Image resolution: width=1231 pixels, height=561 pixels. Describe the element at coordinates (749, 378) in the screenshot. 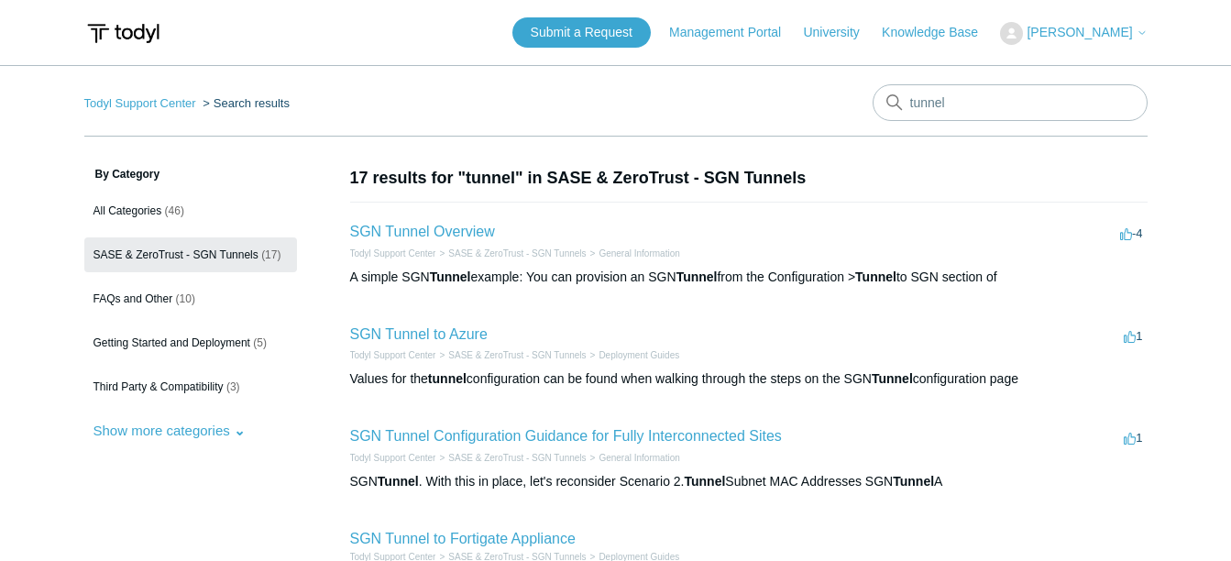

I see `div: Values for the configuration can be found when walking through the steps on the SGN configuration...` at that location.